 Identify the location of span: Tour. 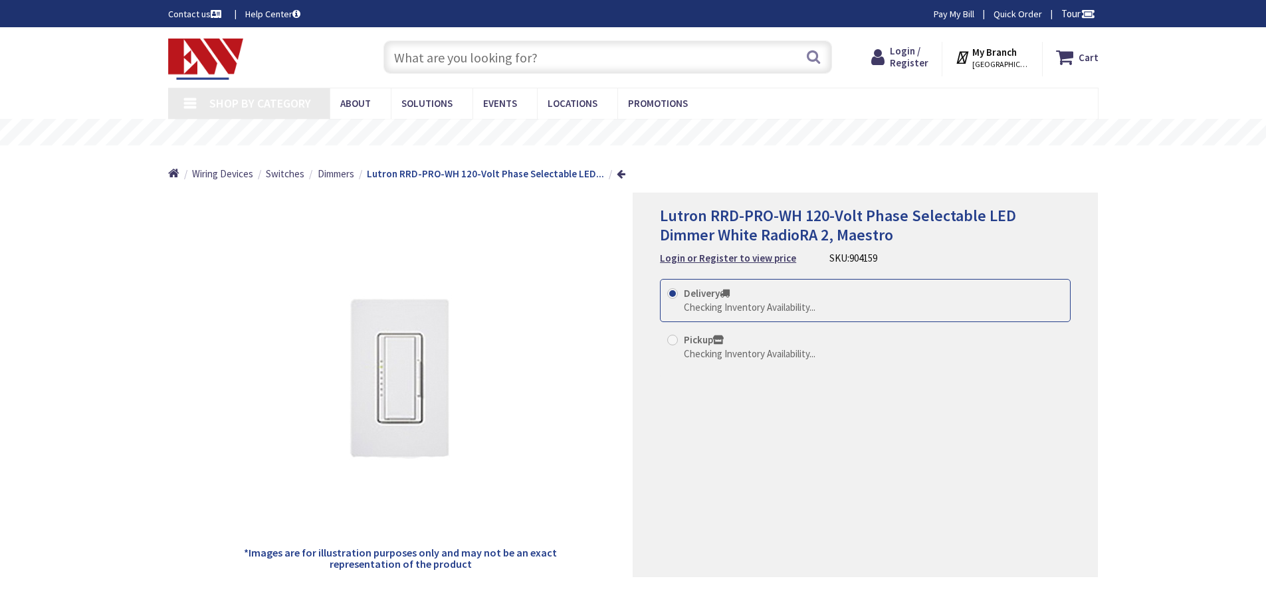
(1078, 13).